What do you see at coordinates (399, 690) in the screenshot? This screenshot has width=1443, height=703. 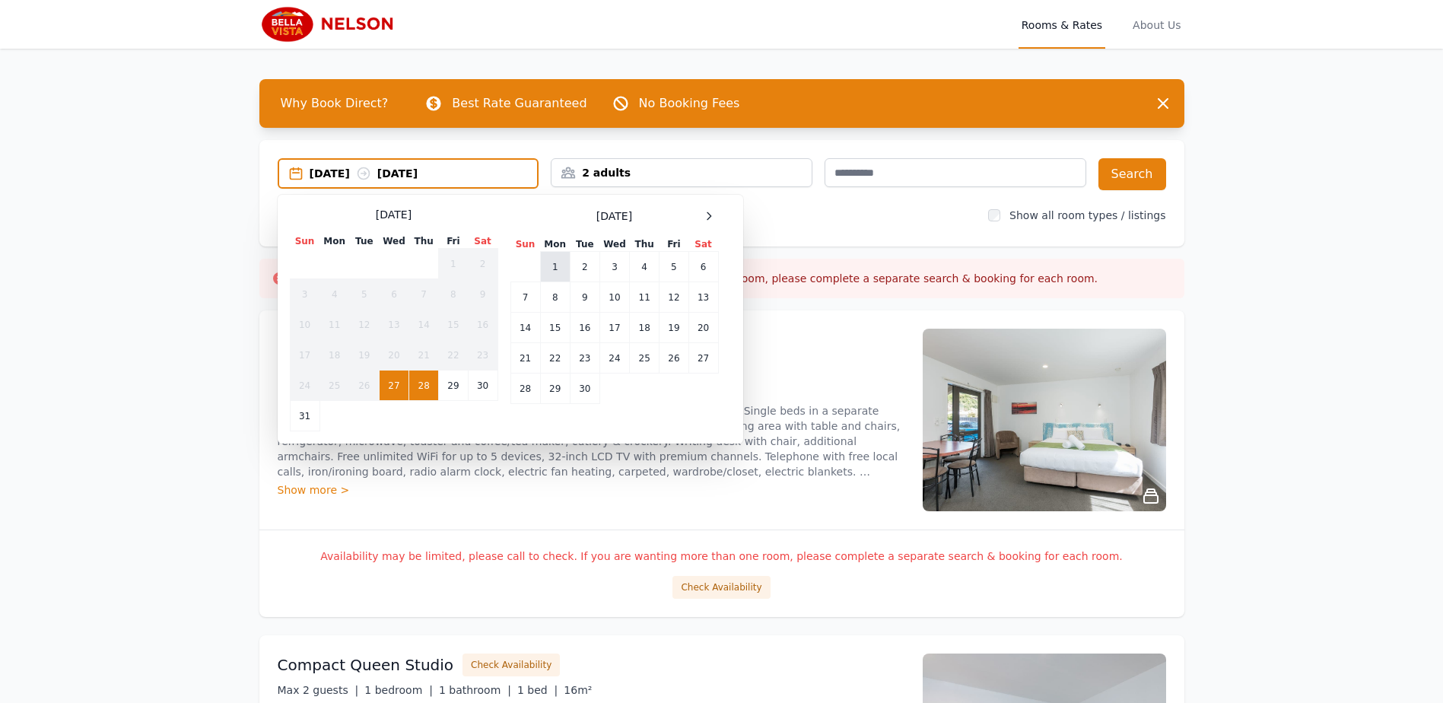 I see `span: 1 bedroom |` at bounding box center [399, 690].